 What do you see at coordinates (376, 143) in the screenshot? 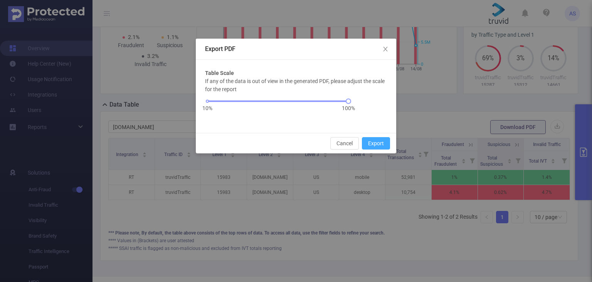
I see `button: Export` at bounding box center [376, 143].